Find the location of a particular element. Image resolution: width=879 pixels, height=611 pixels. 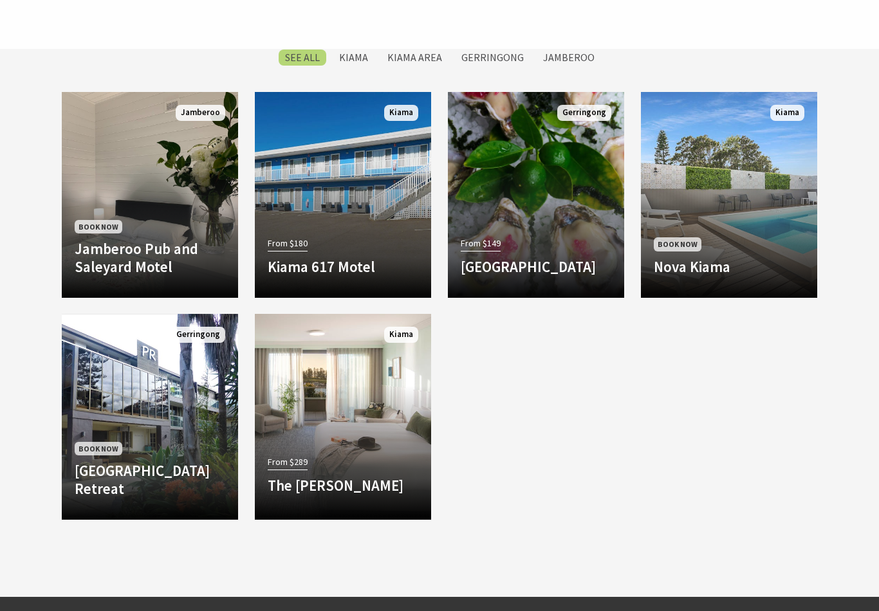

span: From $180 is located at coordinates (288, 243).